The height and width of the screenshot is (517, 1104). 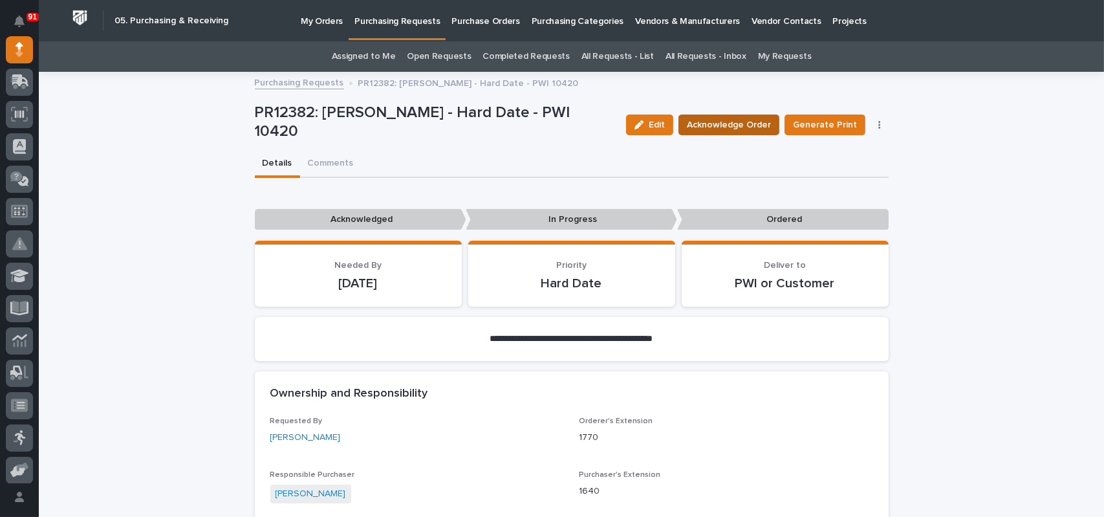 What do you see at coordinates (299, 81) in the screenshot?
I see `a: Purchasing Requests` at bounding box center [299, 81].